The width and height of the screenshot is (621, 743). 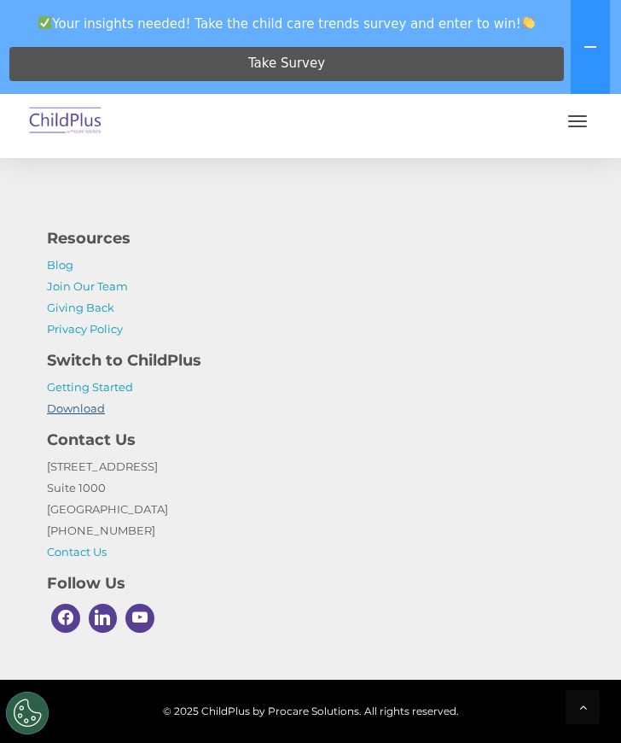 What do you see at coordinates (302, 175) in the screenshot?
I see `span: Phone number` at bounding box center [302, 175].